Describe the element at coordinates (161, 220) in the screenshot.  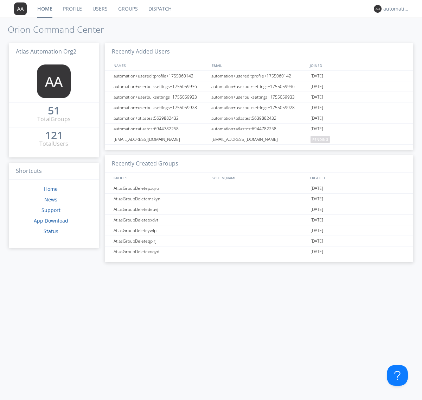
I see `div: AtlasGroupDeleteoxdvt` at that location.